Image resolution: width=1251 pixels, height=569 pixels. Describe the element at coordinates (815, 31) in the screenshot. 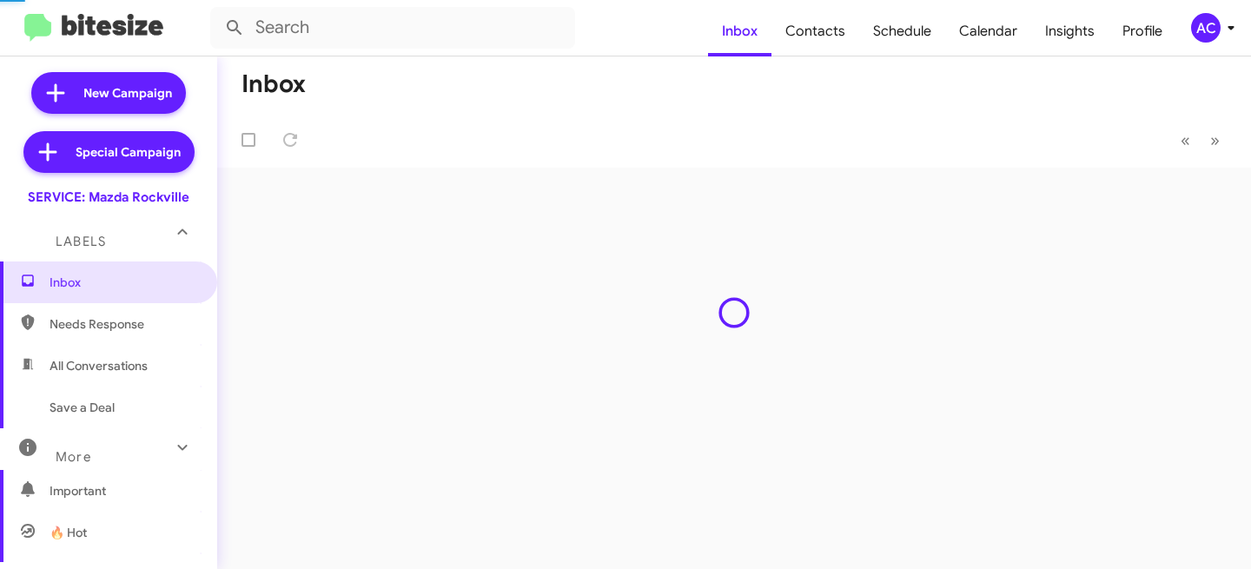

I see `span: Contacts` at that location.